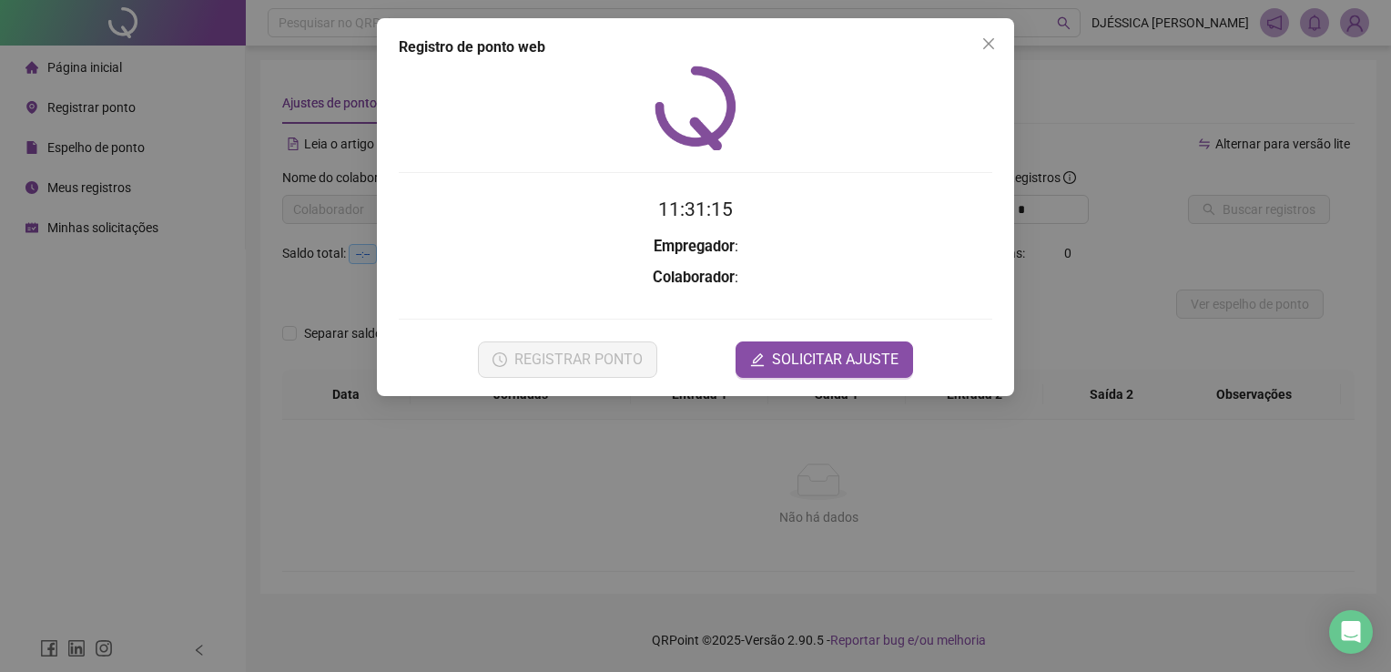 This screenshot has width=1391, height=672. I want to click on div: Registro de ponto web, so click(695, 47).